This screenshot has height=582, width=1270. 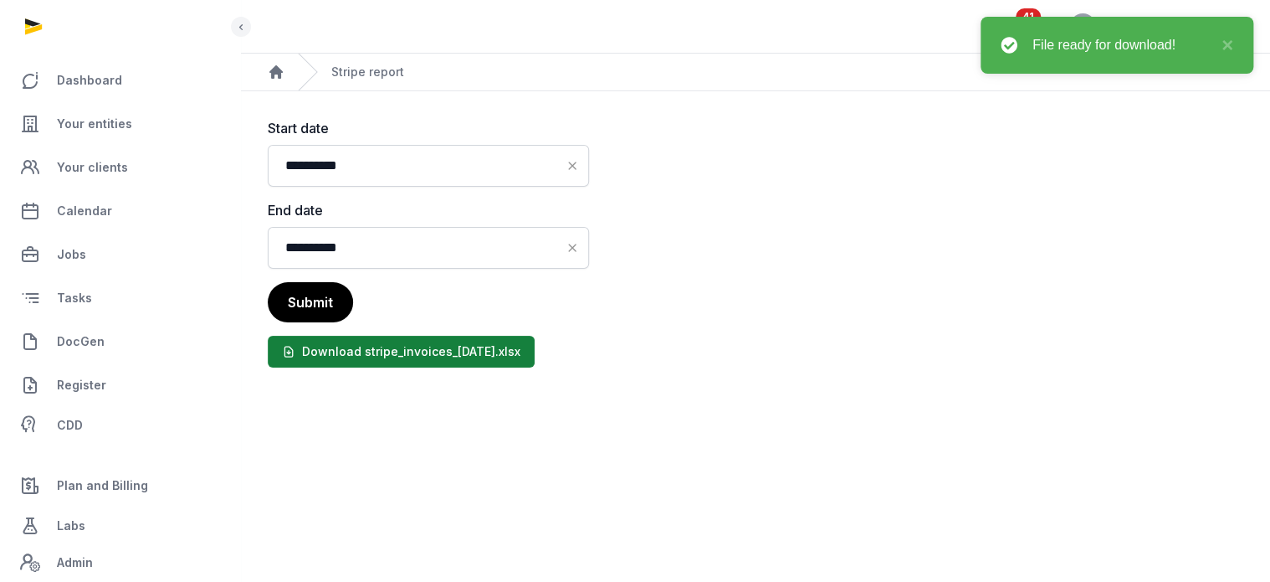 What do you see at coordinates (120, 298) in the screenshot?
I see `a: Tasks` at bounding box center [120, 298].